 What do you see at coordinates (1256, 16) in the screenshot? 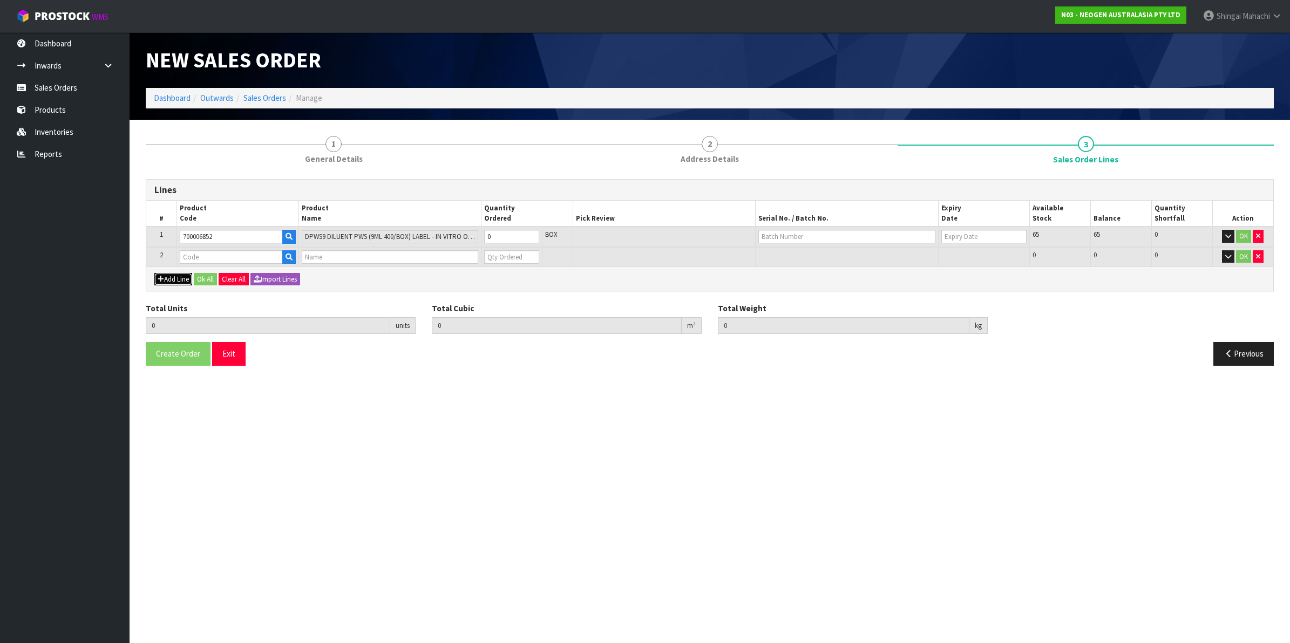
I see `span: Mahachi` at bounding box center [1256, 16].